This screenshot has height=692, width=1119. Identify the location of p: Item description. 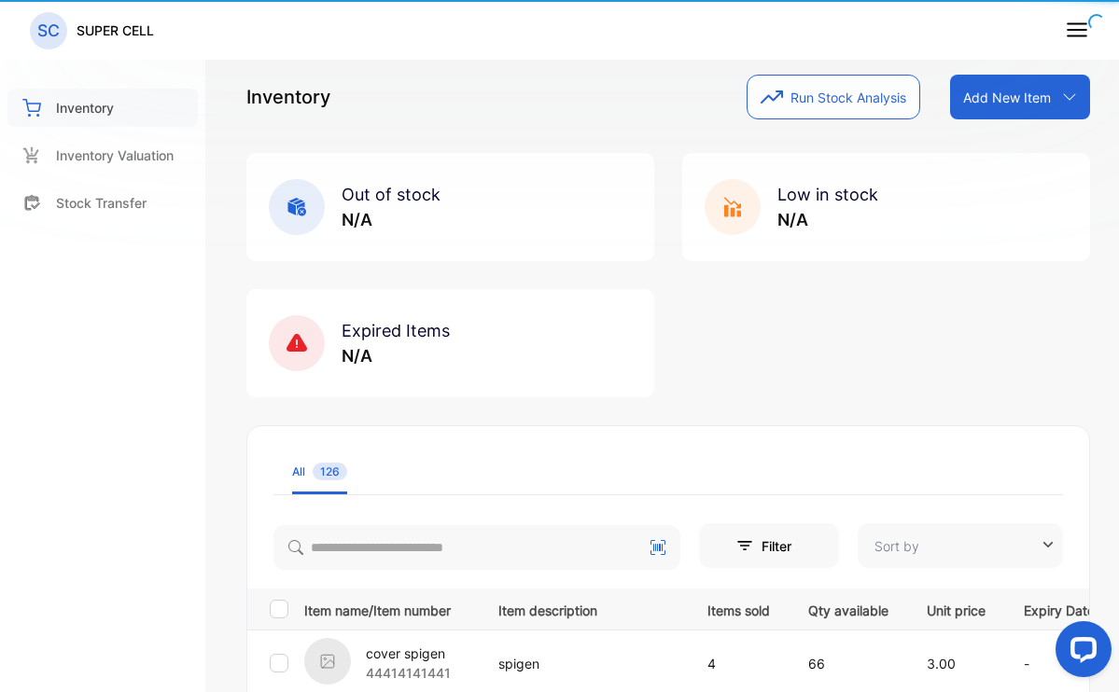
(583, 608).